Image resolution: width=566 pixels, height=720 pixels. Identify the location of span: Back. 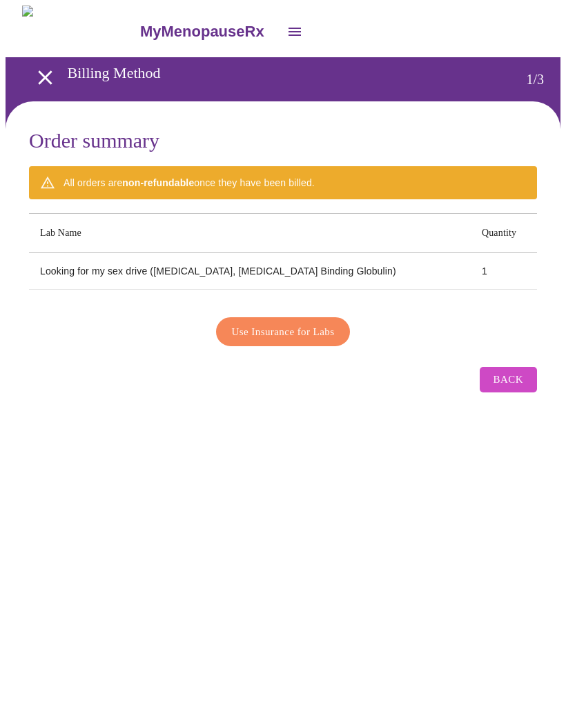
(508, 379).